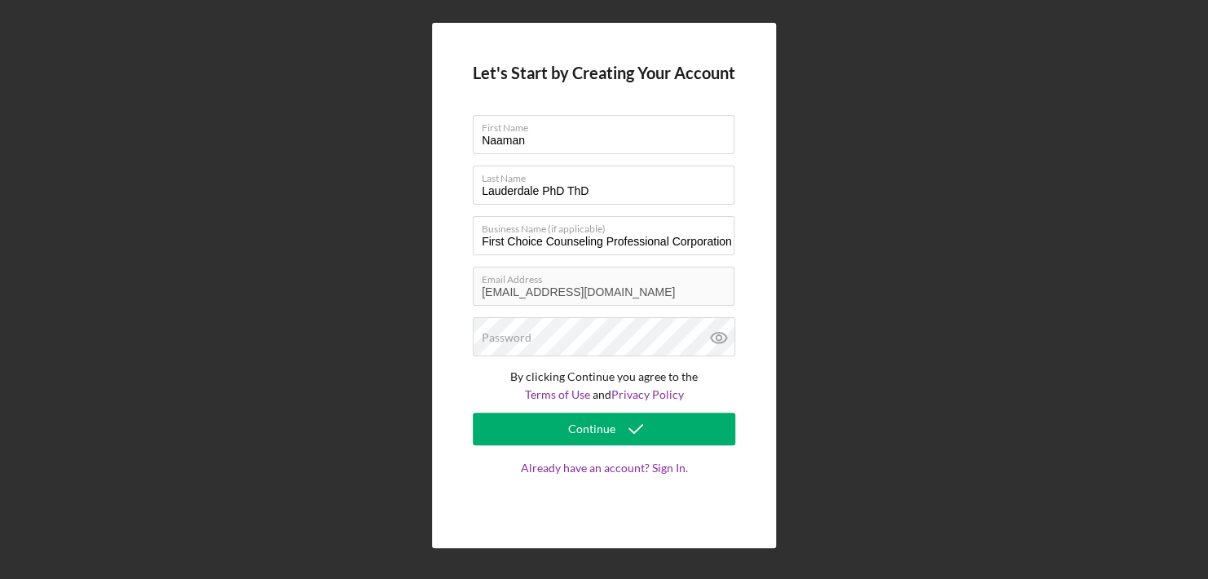 This screenshot has width=1208, height=579. I want to click on label: Email Address, so click(608, 276).